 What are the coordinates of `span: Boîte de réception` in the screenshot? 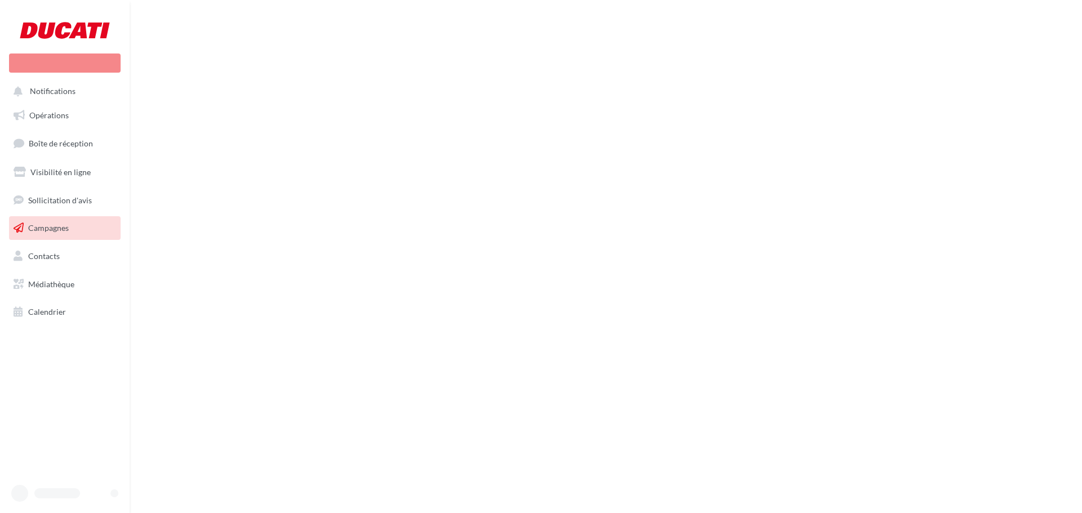 It's located at (61, 143).